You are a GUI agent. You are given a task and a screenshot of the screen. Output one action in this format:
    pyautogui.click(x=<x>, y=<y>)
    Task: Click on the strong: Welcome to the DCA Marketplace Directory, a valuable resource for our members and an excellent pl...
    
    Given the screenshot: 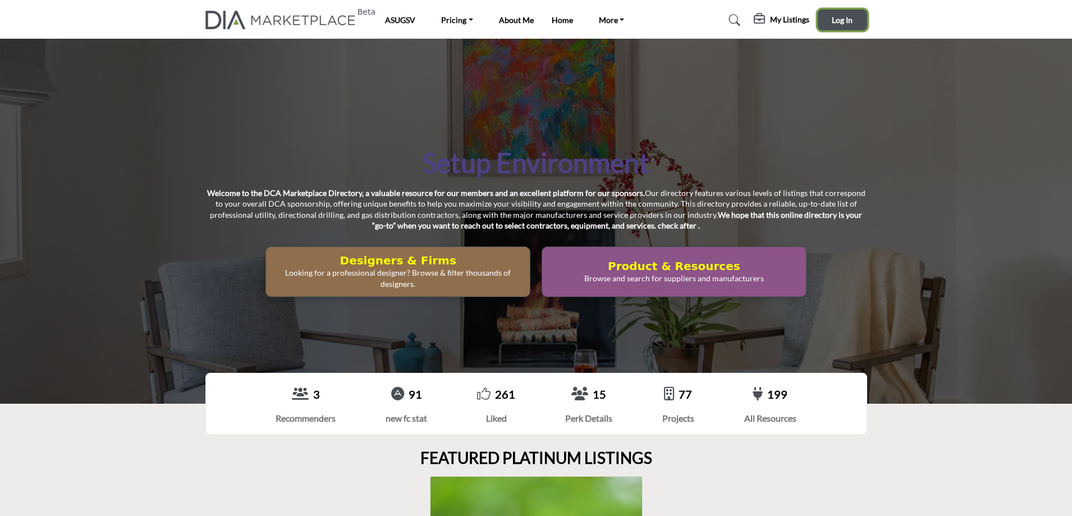 What is the action you would take?
    pyautogui.click(x=426, y=193)
    